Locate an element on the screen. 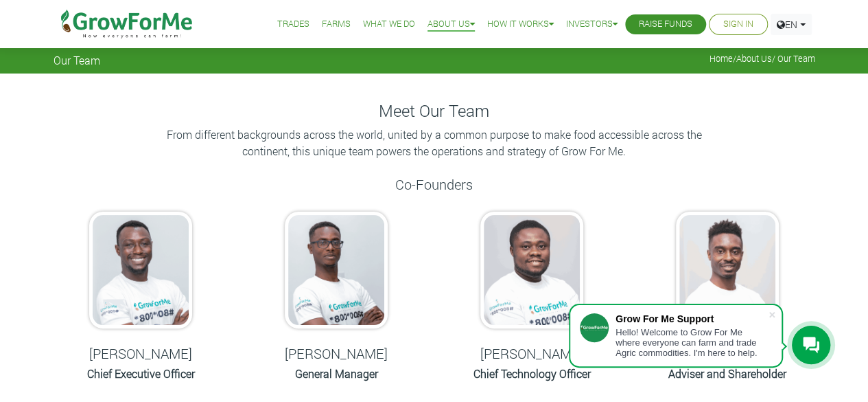  h5: Co-Founders is located at coordinates (435, 184).